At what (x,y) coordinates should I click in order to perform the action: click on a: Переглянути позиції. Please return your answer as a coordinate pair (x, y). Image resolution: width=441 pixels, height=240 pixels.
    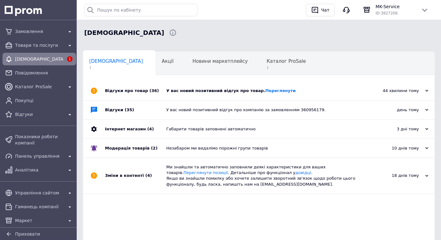
    Looking at the image, I should click on (206, 173).